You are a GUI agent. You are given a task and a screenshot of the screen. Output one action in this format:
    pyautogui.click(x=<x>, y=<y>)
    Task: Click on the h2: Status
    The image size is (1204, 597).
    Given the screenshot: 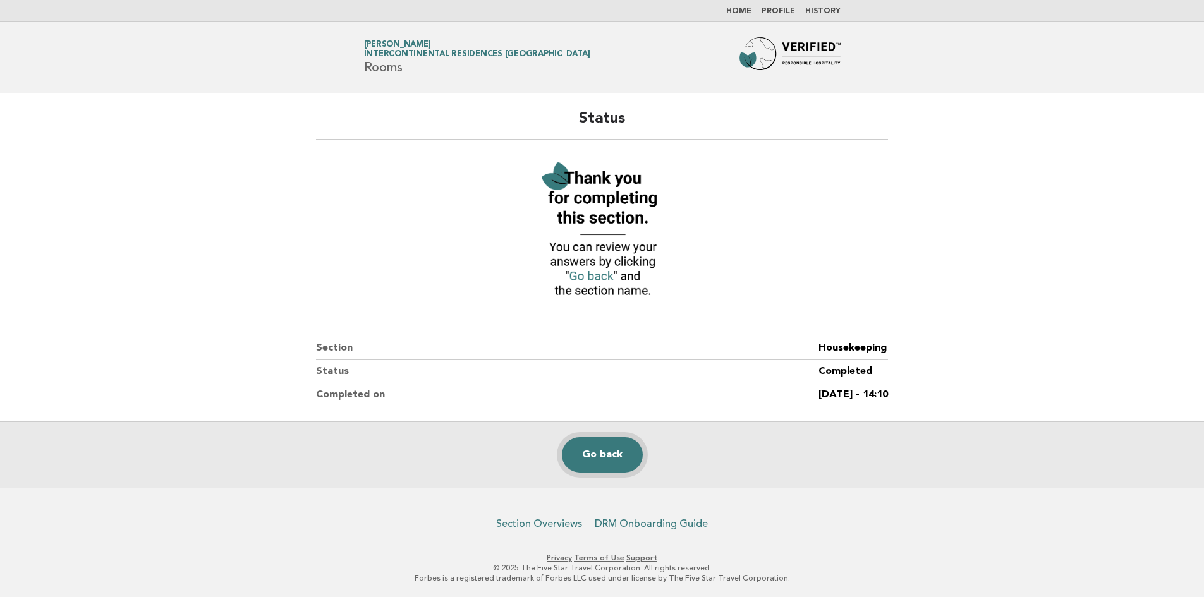 What is the action you would take?
    pyautogui.click(x=602, y=124)
    